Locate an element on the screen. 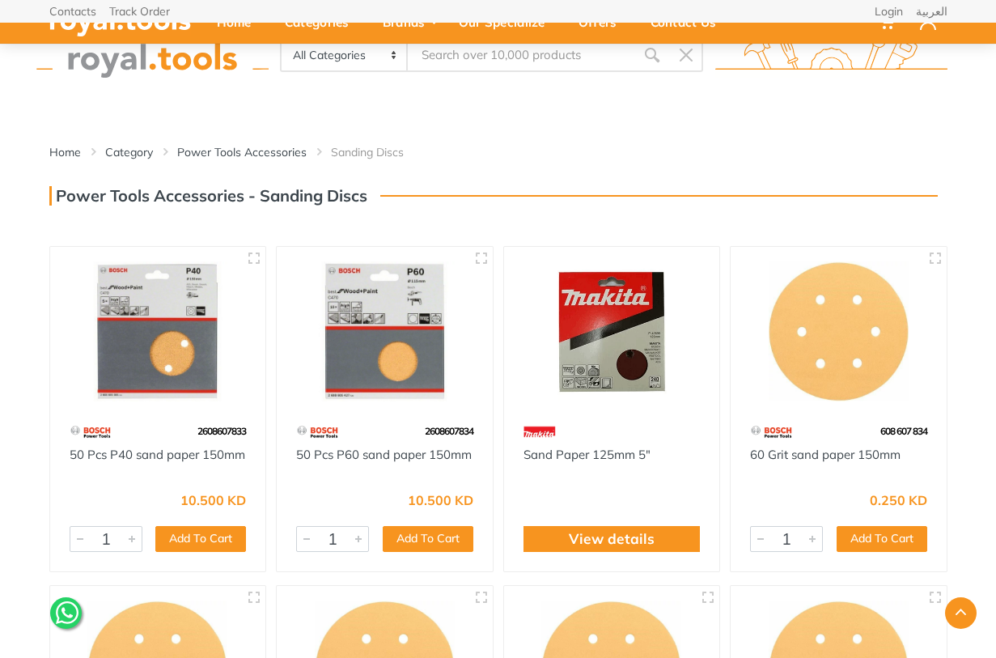  div: 0.250 KD is located at coordinates (898, 500).